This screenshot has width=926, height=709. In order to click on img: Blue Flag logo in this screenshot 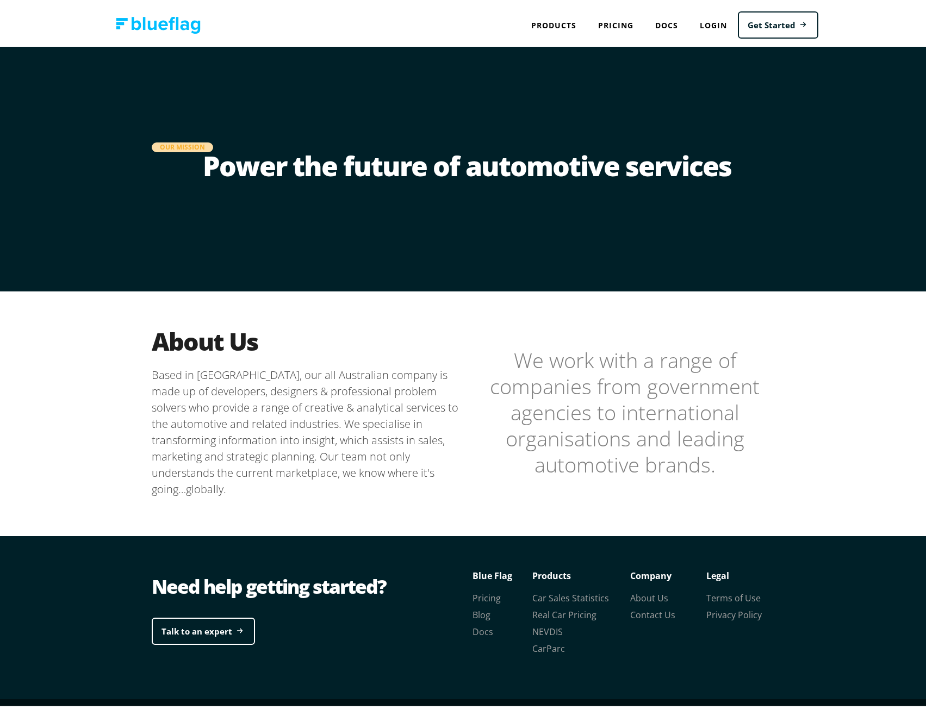, I will do `click(158, 22)`.